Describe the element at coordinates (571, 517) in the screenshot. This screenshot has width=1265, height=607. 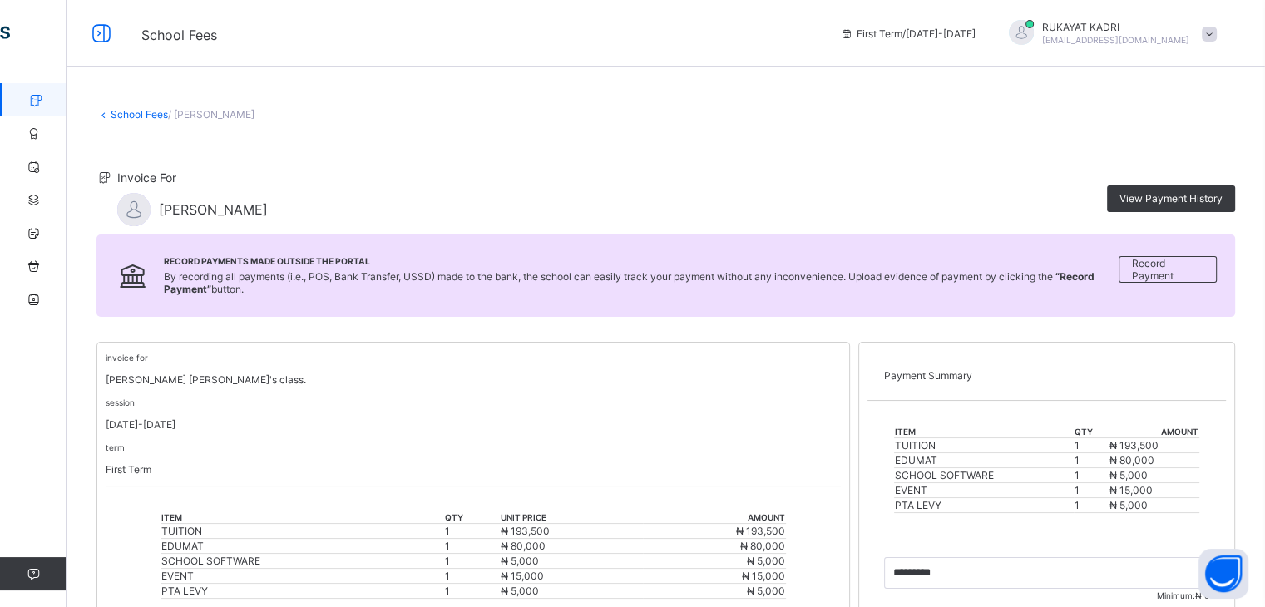
I see `th: unit price` at that location.